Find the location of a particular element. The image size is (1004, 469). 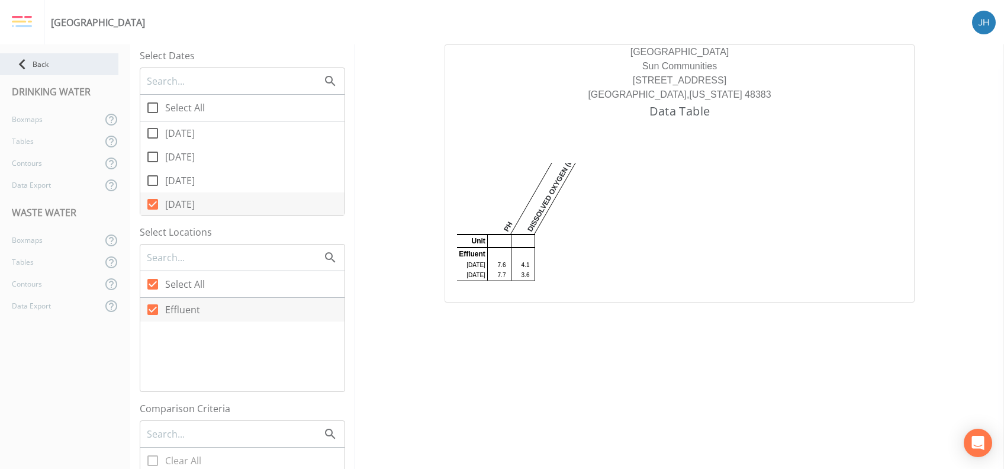

div: Open Intercom Messenger is located at coordinates (978, 443).